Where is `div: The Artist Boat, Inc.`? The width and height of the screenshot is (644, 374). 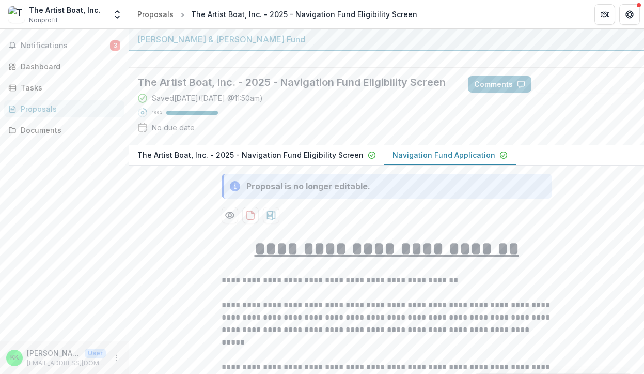
div: The Artist Boat, Inc. is located at coordinates (65, 10).